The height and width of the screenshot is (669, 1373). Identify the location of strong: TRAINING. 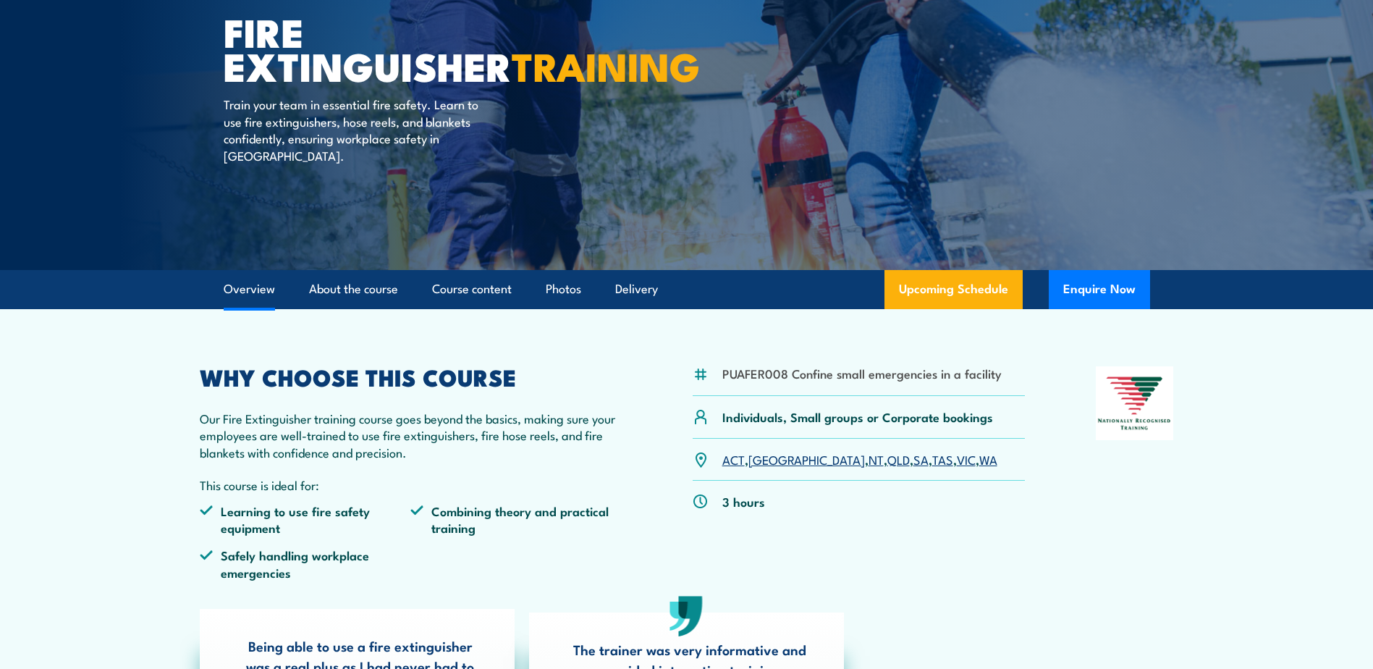
(606, 64).